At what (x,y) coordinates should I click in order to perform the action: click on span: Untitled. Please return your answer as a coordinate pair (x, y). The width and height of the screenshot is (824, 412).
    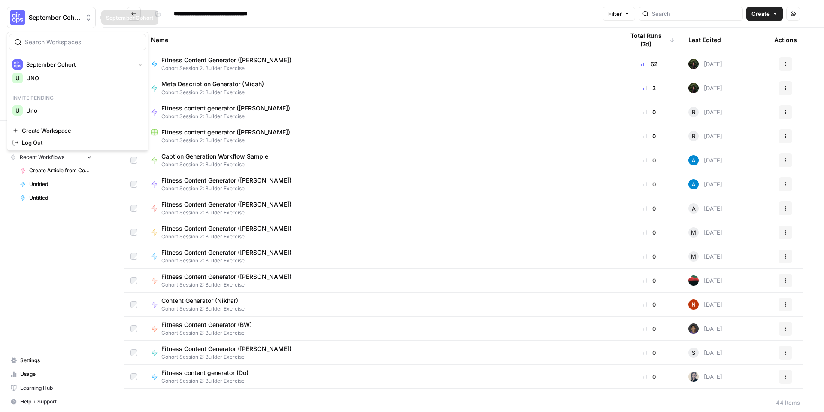
    Looking at the image, I should click on (61, 198).